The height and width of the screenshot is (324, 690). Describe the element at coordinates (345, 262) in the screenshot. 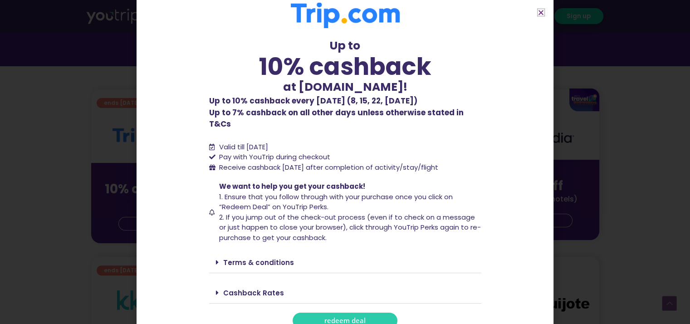

I see `div: Terms & conditions` at that location.